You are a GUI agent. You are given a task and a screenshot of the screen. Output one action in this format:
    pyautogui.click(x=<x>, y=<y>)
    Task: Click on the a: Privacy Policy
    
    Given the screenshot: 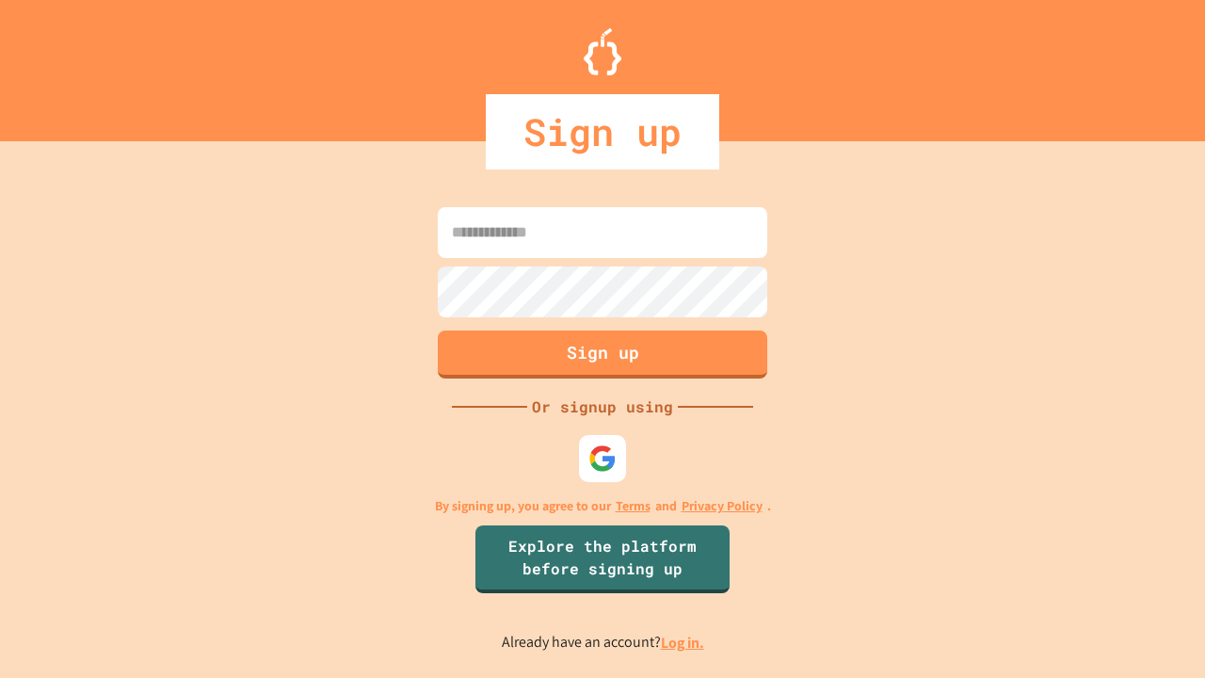 What is the action you would take?
    pyautogui.click(x=722, y=506)
    